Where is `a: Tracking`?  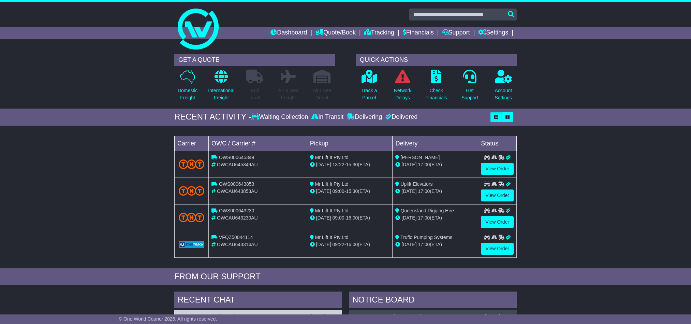
a: Tracking is located at coordinates (379, 33).